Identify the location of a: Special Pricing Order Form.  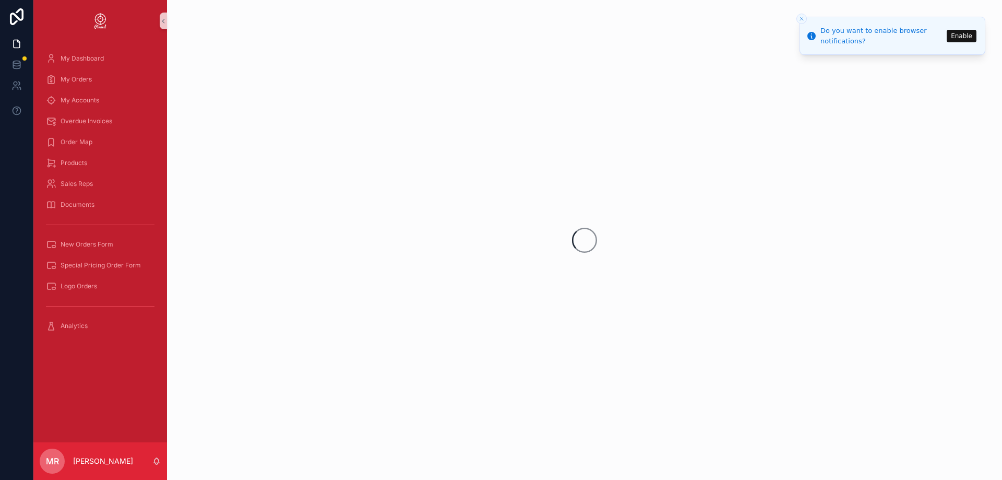
(100, 265).